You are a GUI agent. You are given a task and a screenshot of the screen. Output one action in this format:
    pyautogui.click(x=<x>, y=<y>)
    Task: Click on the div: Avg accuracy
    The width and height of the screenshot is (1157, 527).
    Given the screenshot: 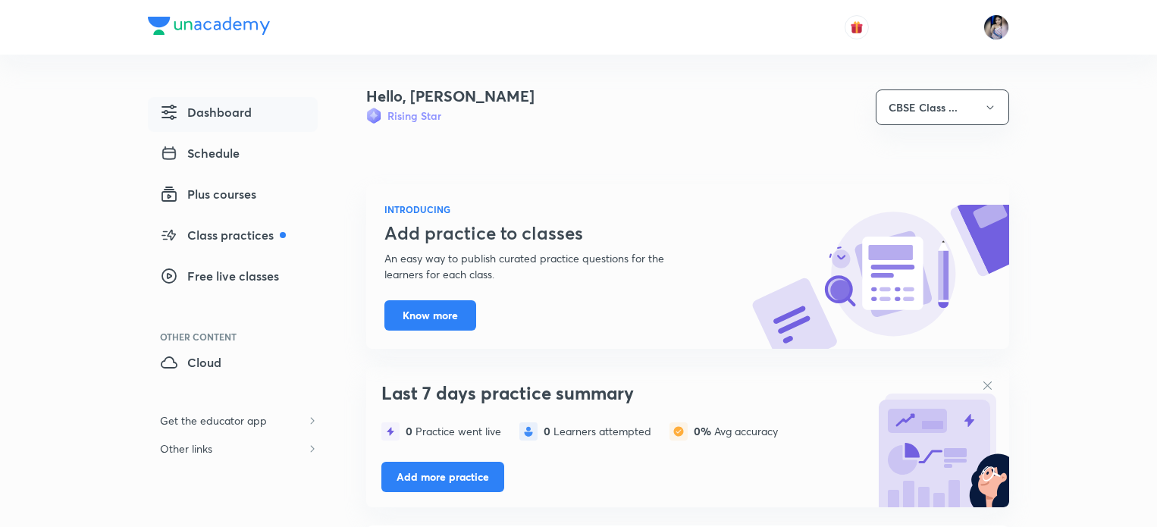 What is the action you would take?
    pyautogui.click(x=735, y=431)
    